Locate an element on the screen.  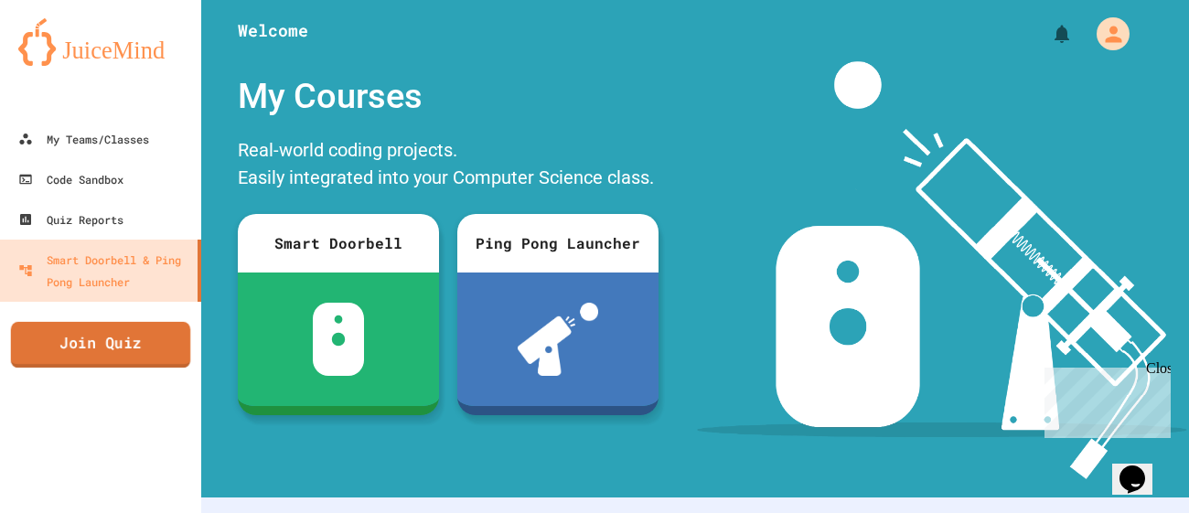
img: logo-orange.svg is located at coordinates (101, 42).